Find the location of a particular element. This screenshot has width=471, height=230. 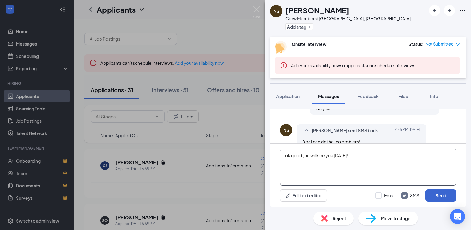

div: Status : is located at coordinates (415, 44).